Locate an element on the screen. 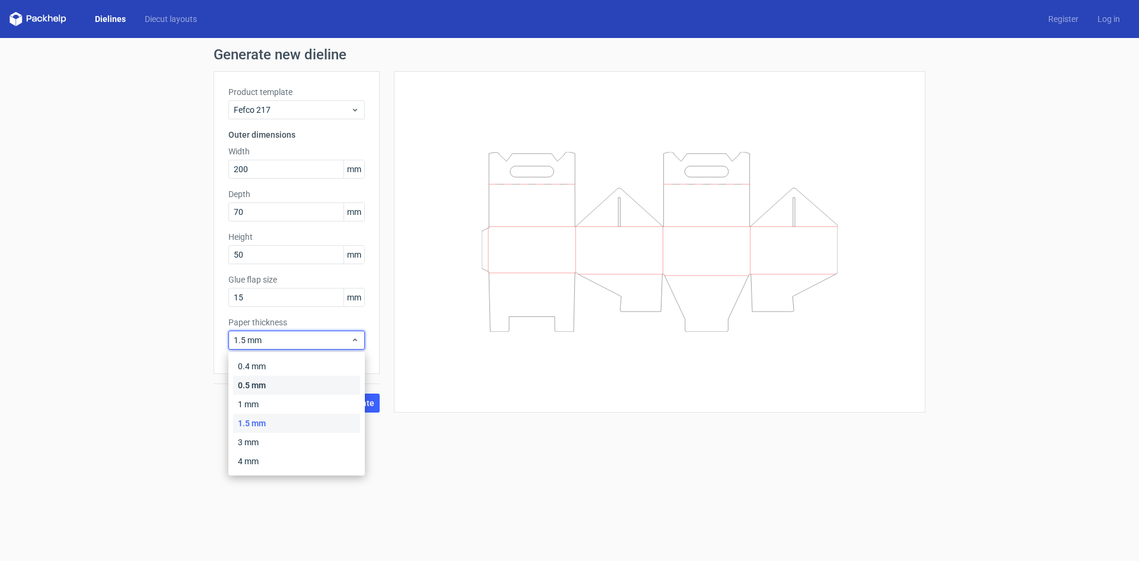 The height and width of the screenshot is (561, 1139). h3: Outer dimensions is located at coordinates (297, 135).